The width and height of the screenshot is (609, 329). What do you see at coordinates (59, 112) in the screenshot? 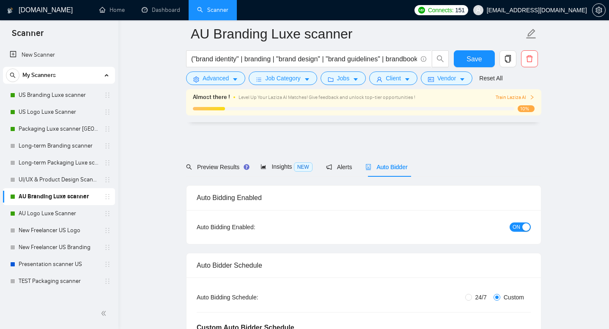
I see `a: US Logo Luxe Scanner` at bounding box center [59, 112].